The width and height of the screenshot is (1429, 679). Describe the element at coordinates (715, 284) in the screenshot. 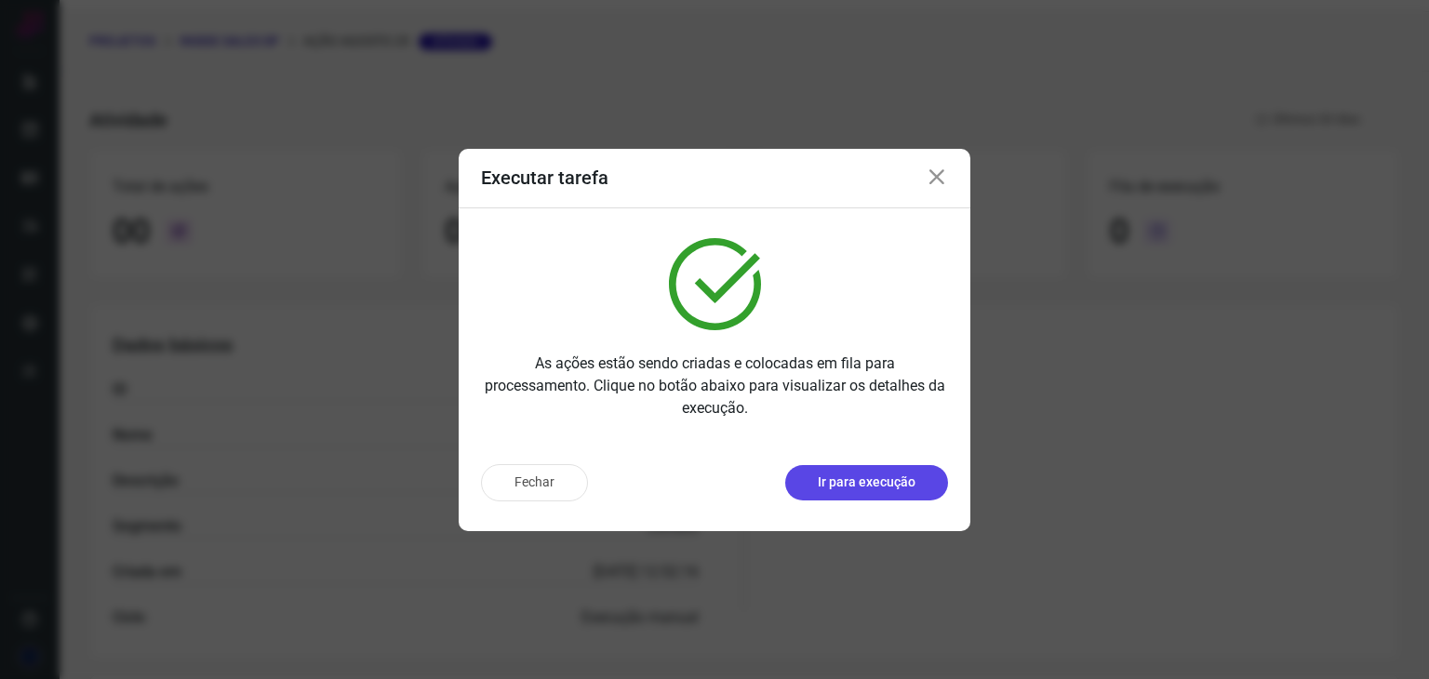

I see `img: verified.svg` at that location.